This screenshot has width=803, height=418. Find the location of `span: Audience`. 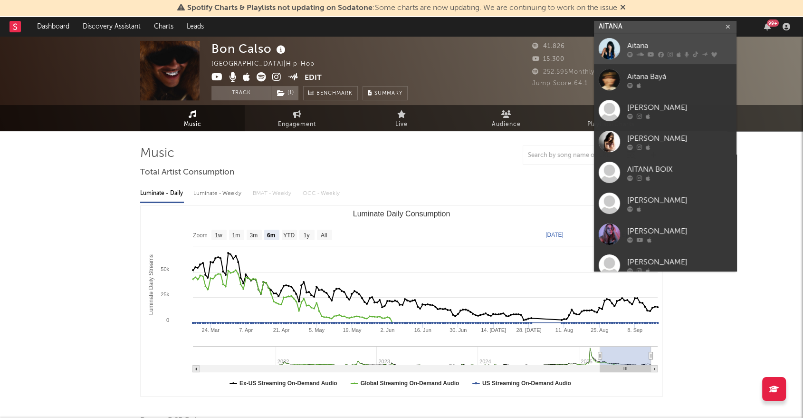

span: Audience is located at coordinates (506, 125).